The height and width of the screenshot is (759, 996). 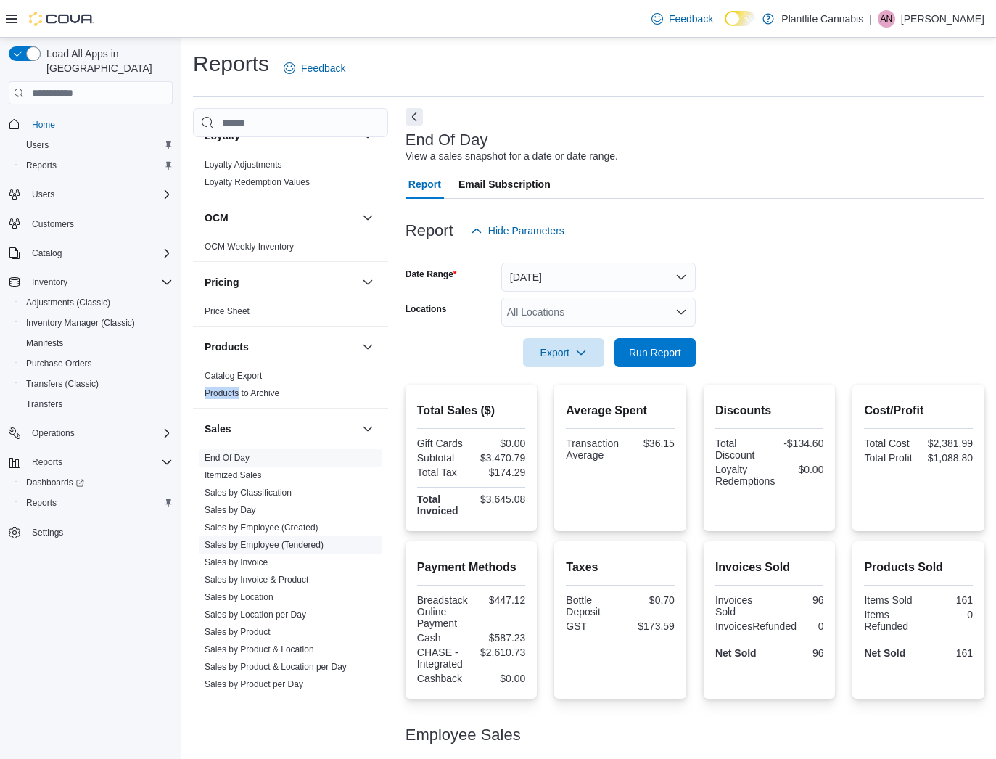 I want to click on span: Sales by Day, so click(x=230, y=510).